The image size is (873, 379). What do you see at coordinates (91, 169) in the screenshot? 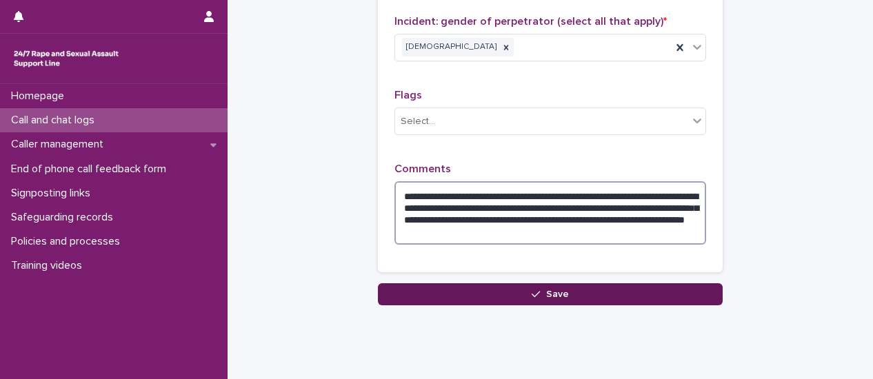
I see `p: End of phone call feedback form` at bounding box center [91, 169].